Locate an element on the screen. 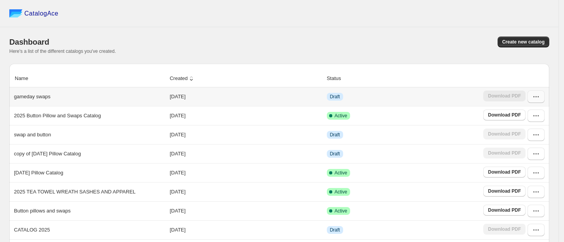 The image size is (564, 242). img: catalog ace is located at coordinates (16, 13).